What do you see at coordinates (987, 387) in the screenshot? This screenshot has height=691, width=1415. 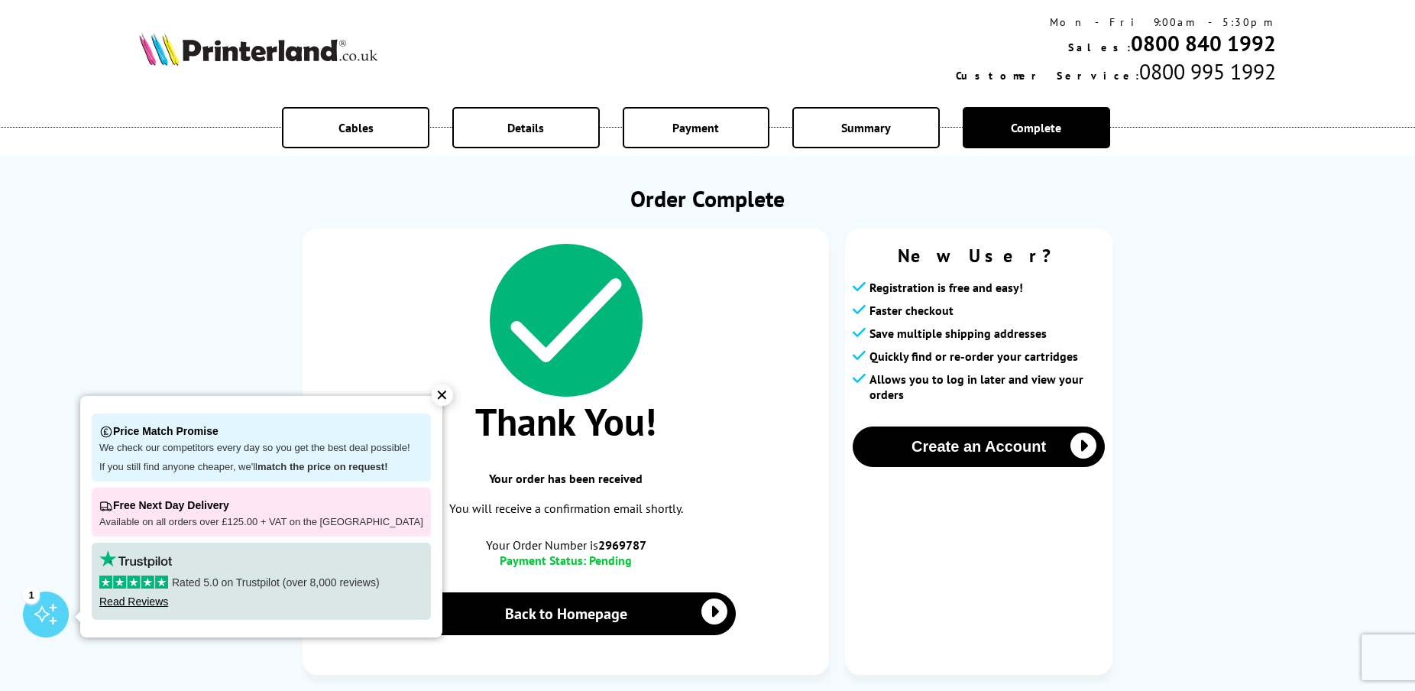 I see `span: Allows you to log in later and view your orders` at bounding box center [987, 387].